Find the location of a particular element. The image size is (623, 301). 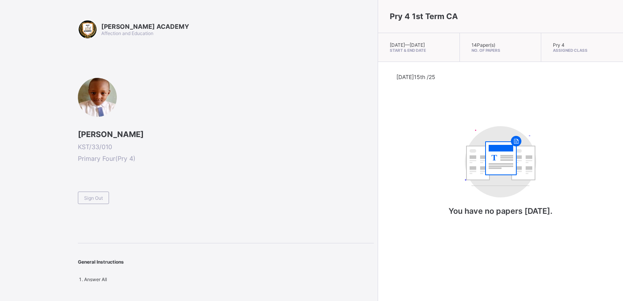

span: KST/33/010 is located at coordinates (226, 147).